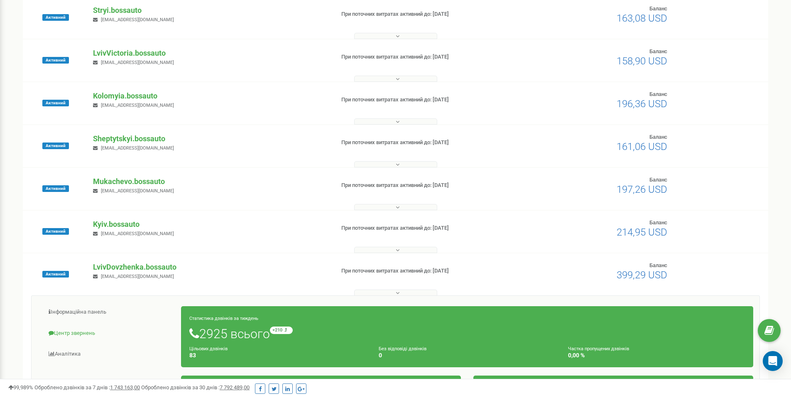 The height and width of the screenshot is (398, 791). I want to click on h4: 0,00 %, so click(656, 355).